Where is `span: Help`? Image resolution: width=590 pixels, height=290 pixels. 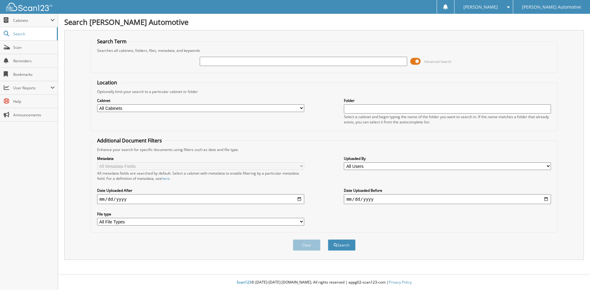 span: Help is located at coordinates (34, 101).